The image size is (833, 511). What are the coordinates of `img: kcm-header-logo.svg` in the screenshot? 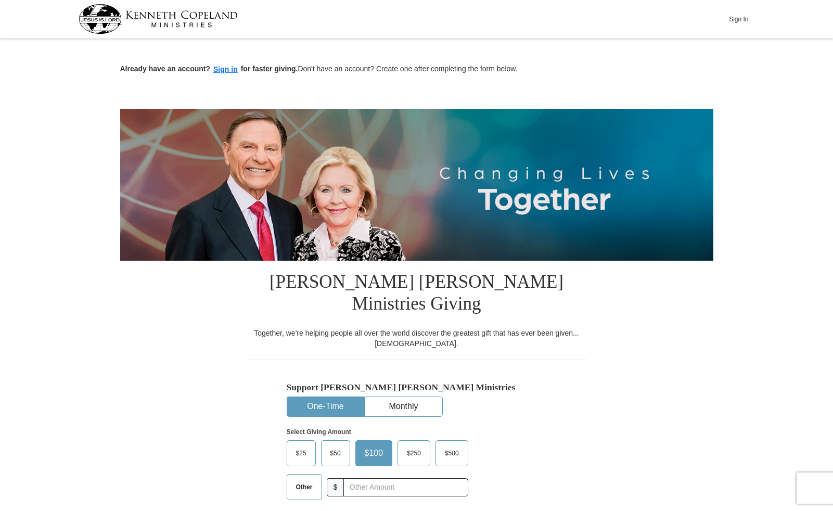 It's located at (158, 19).